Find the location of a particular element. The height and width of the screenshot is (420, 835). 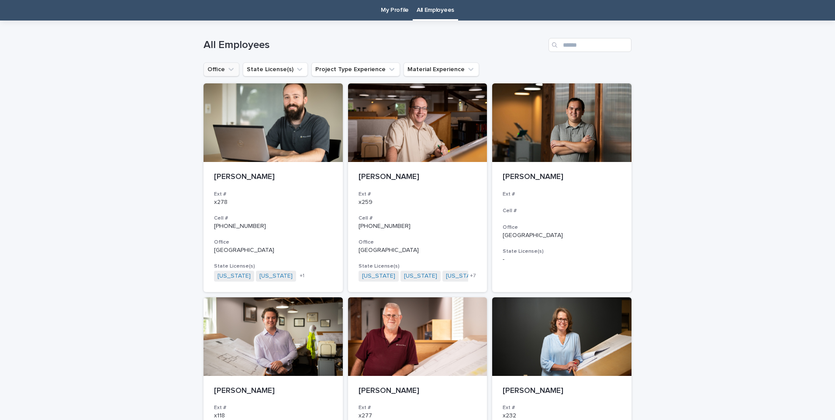

div: Search is located at coordinates (590, 45).